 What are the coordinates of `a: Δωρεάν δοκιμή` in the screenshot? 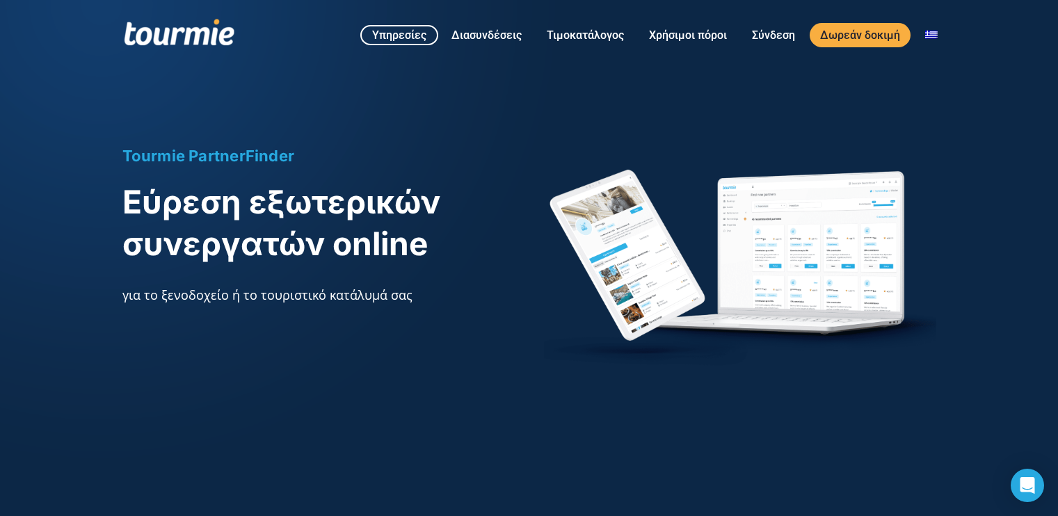 It's located at (860, 35).